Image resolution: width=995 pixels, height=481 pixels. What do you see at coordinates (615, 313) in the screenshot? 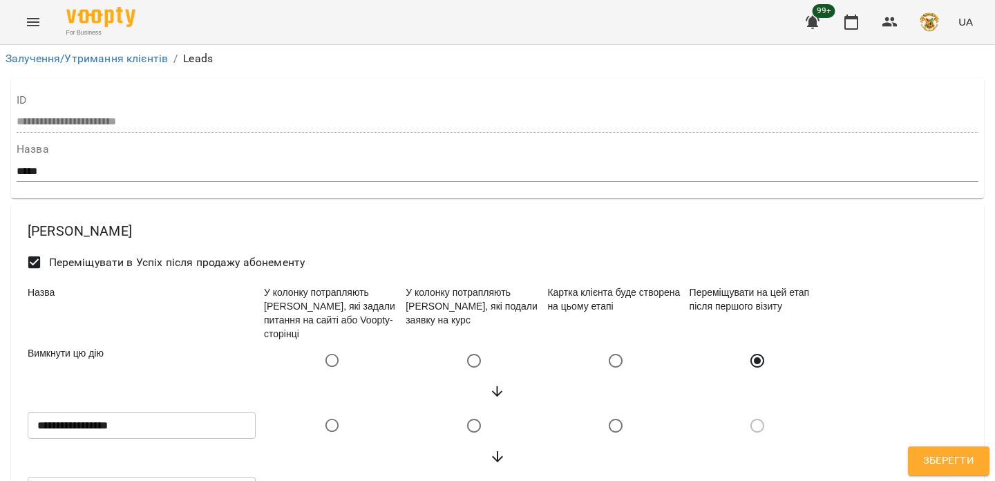
I see `div: Картка клієнта буде створена на цьому етапі` at bounding box center [615, 313].